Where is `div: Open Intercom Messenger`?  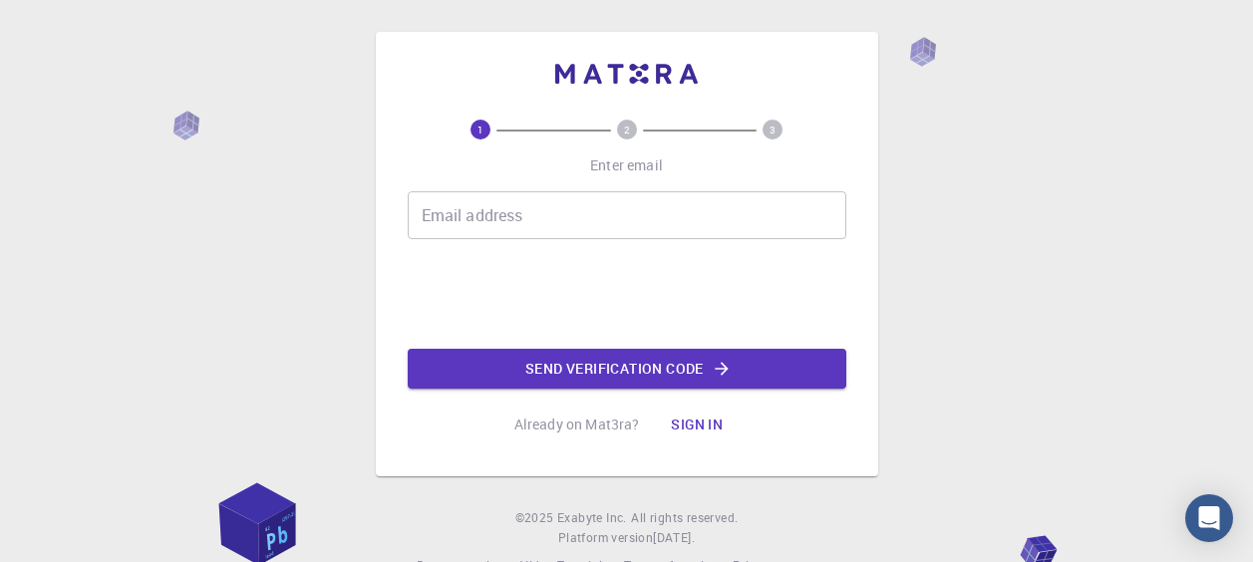 div: Open Intercom Messenger is located at coordinates (1209, 518).